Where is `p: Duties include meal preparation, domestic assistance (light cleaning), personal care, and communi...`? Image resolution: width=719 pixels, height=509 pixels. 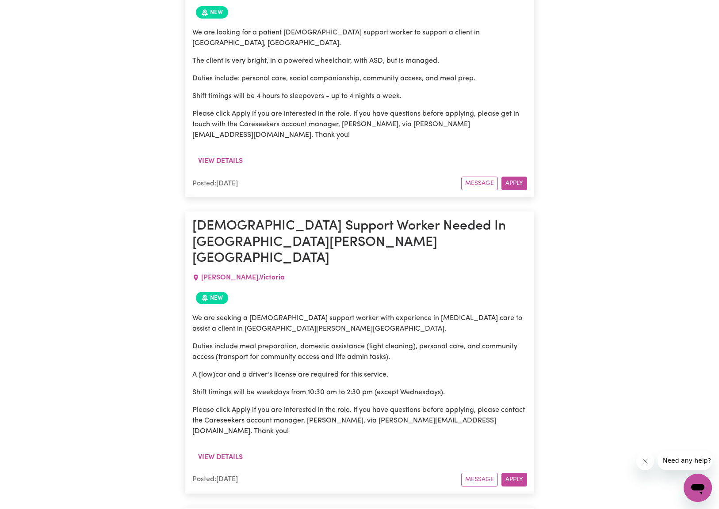
p: Duties include meal preparation, domestic assistance (light cleaning), personal care, and communi... is located at coordinates (359, 352).